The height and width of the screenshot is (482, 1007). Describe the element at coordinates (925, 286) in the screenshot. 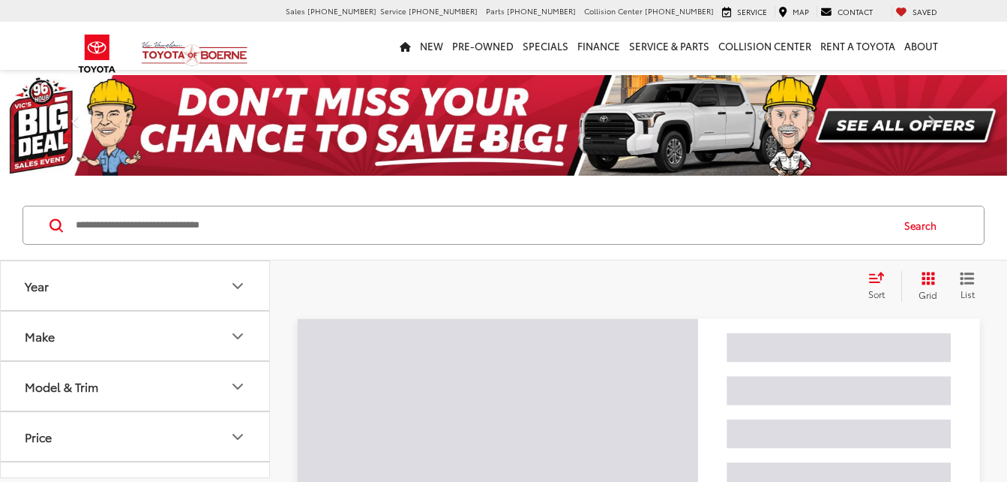

I see `button: Grid View` at that location.